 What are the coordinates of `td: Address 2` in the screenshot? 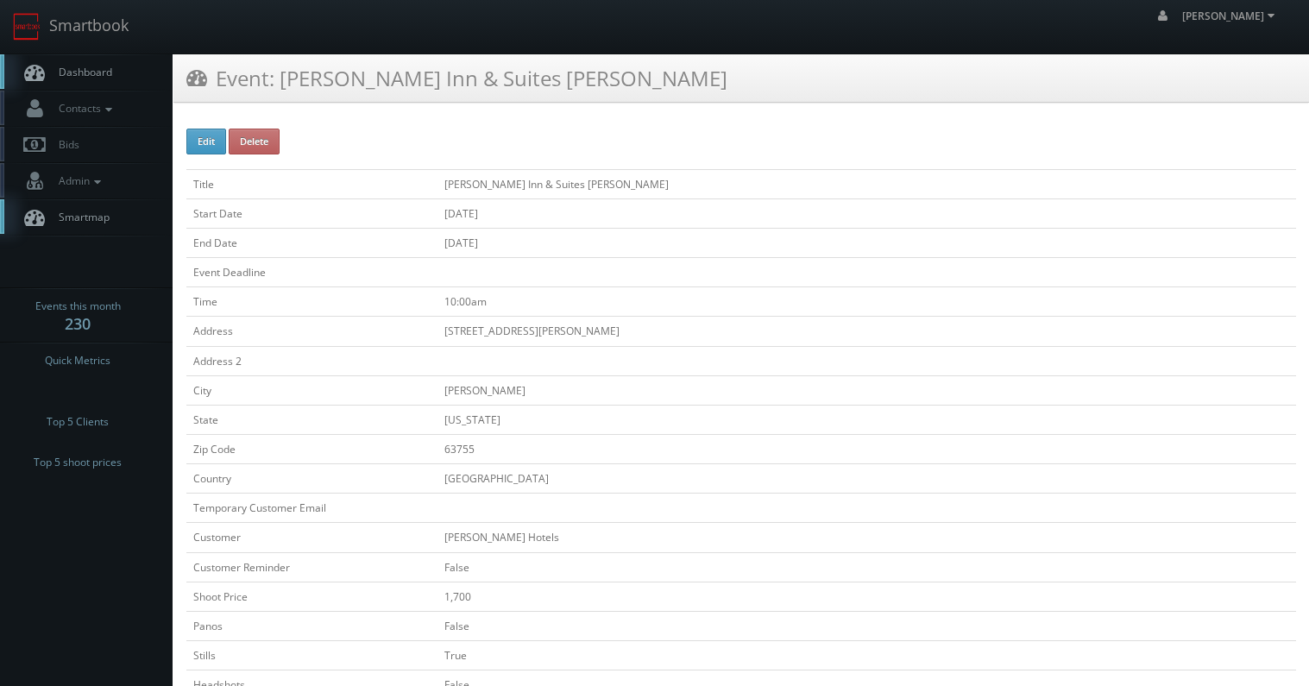 It's located at (311, 361).